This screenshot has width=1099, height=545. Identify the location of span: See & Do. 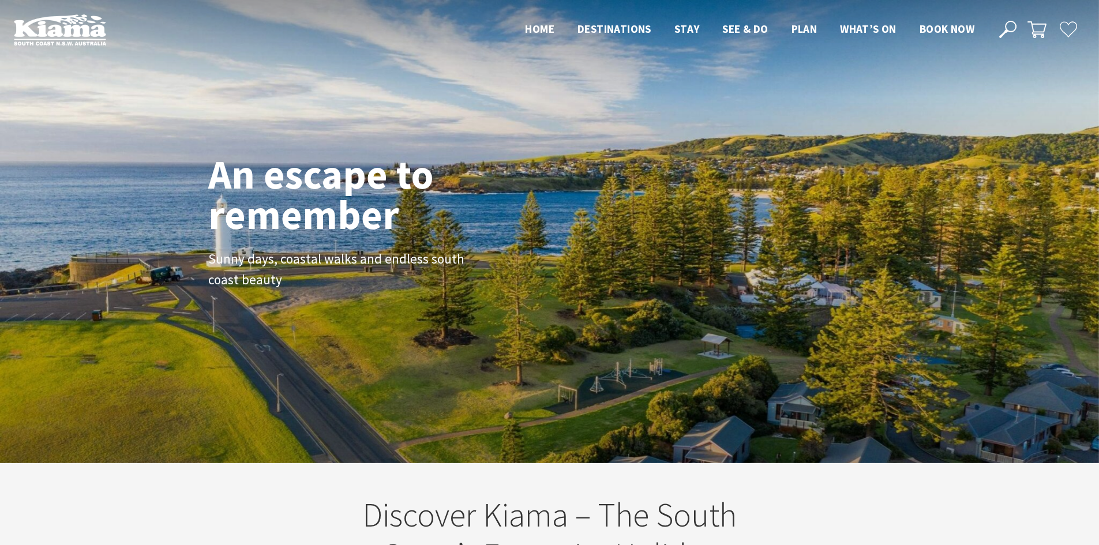
(745, 29).